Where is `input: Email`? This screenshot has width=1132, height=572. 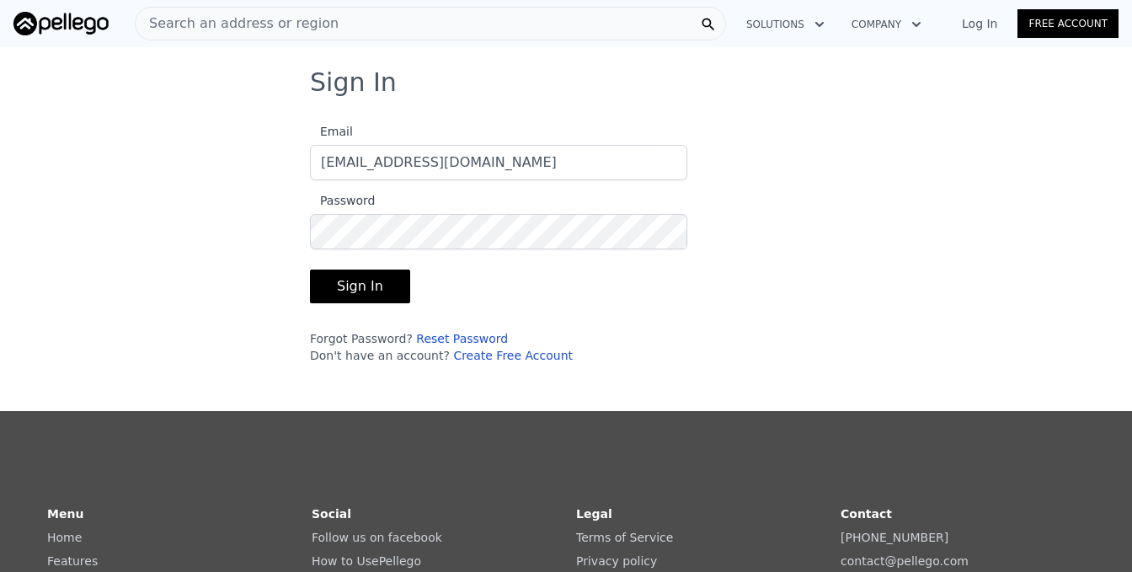
input: Email is located at coordinates (499, 163).